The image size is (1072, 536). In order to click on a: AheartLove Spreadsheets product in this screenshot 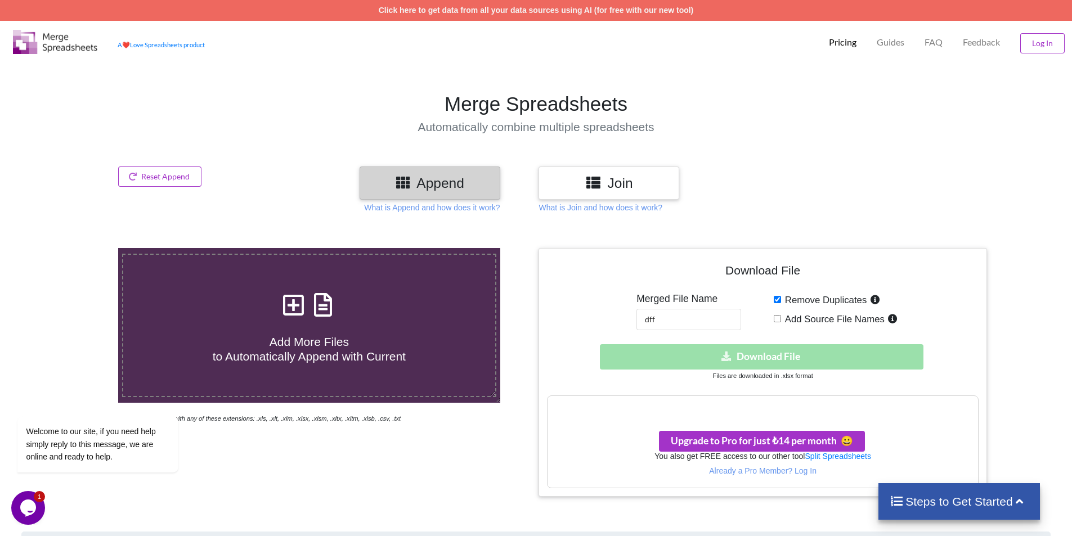, I will do `click(161, 44)`.